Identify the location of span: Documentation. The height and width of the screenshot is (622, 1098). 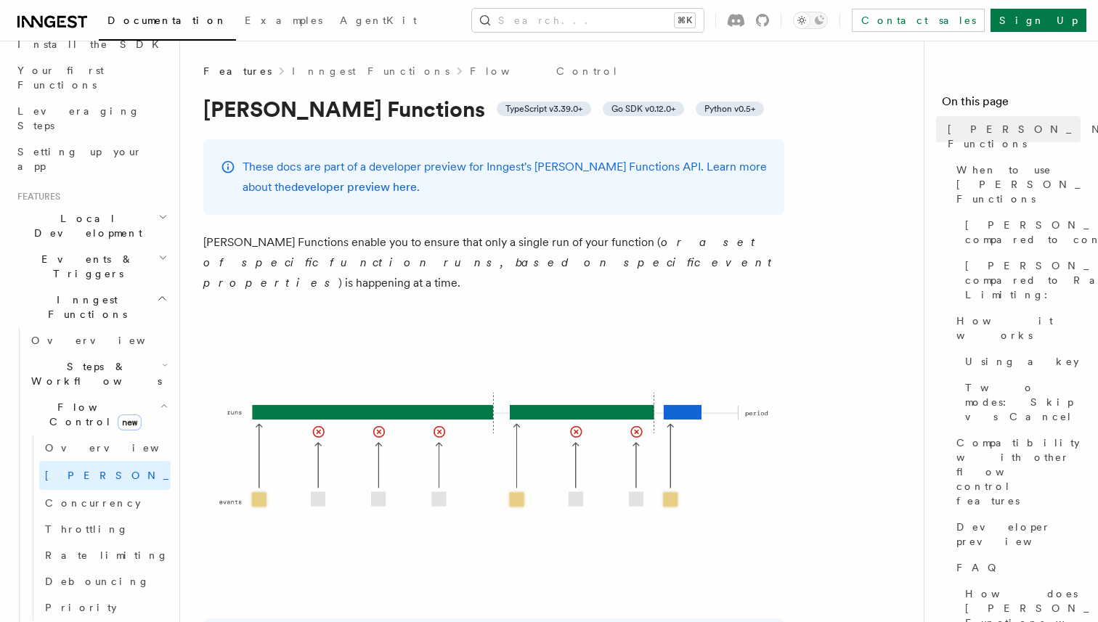
(167, 20).